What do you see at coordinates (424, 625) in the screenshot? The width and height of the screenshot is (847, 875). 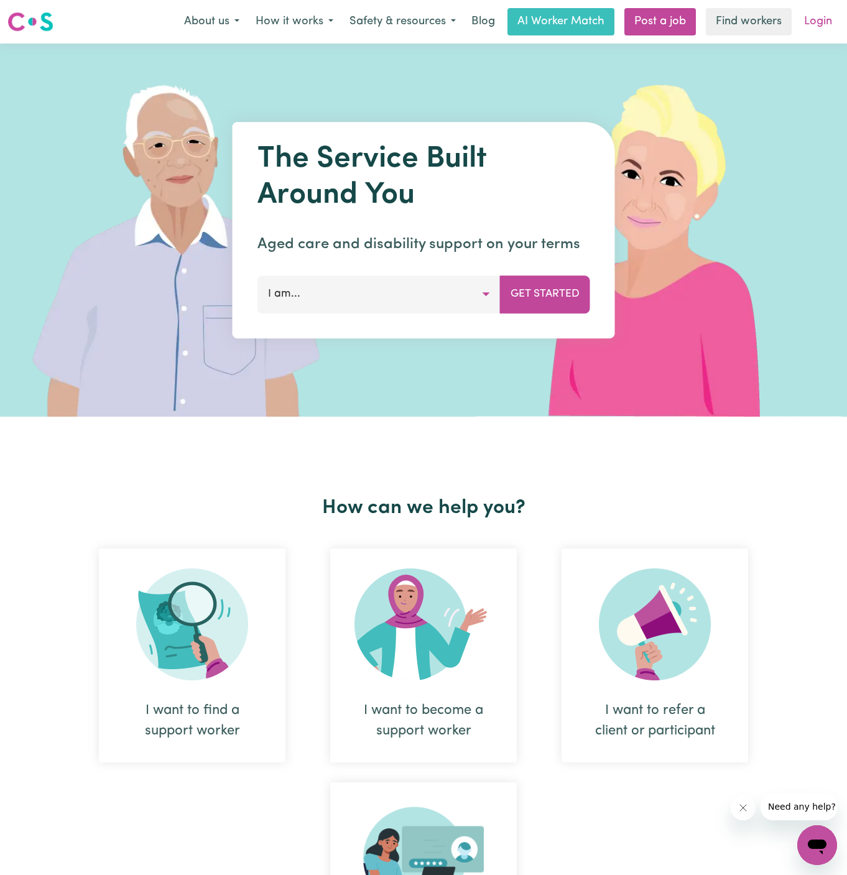 I see `img: Become Worker` at bounding box center [424, 625].